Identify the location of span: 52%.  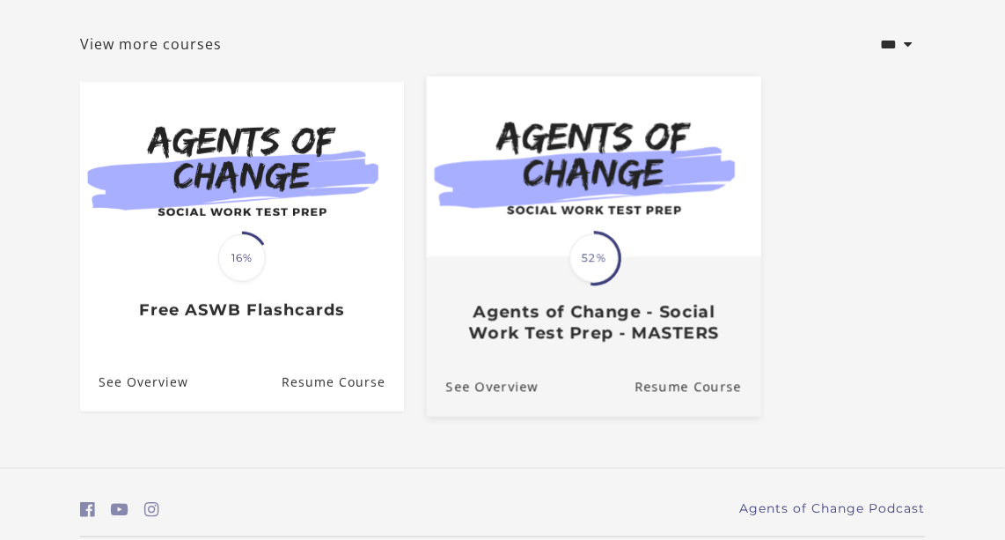
(594, 259).